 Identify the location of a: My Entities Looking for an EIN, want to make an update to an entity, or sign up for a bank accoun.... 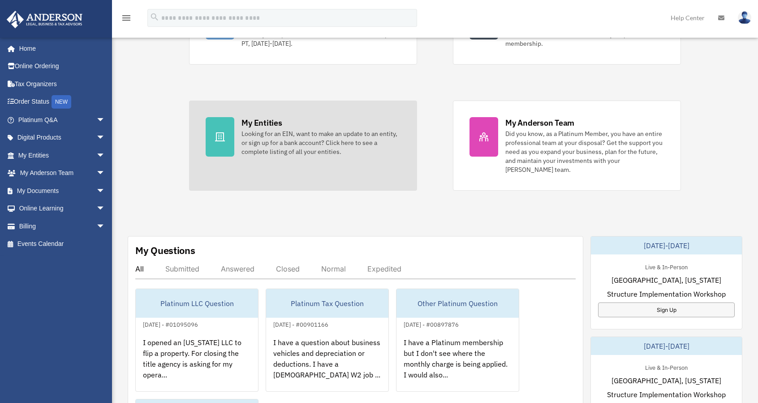
(303, 145).